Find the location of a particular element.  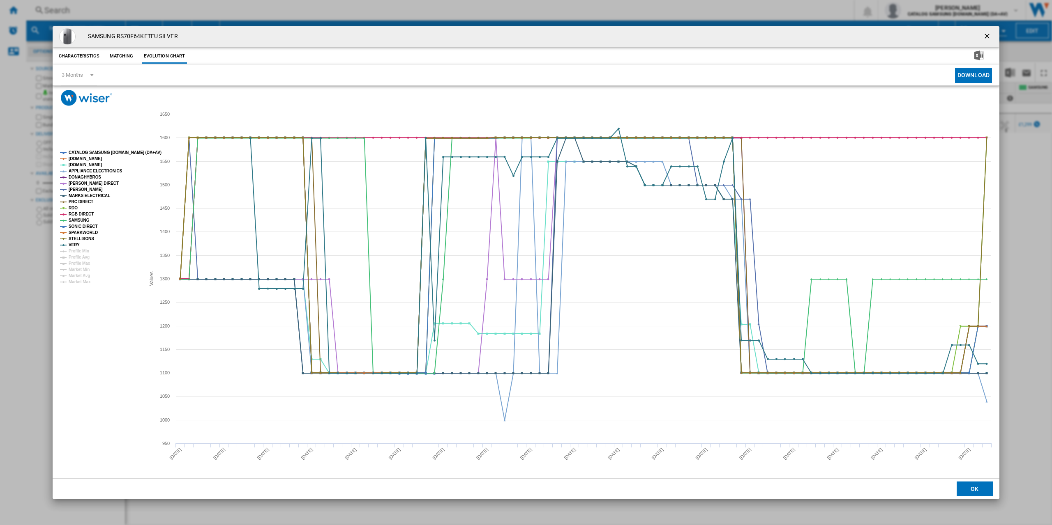

tspan: 1550 is located at coordinates (165, 161).